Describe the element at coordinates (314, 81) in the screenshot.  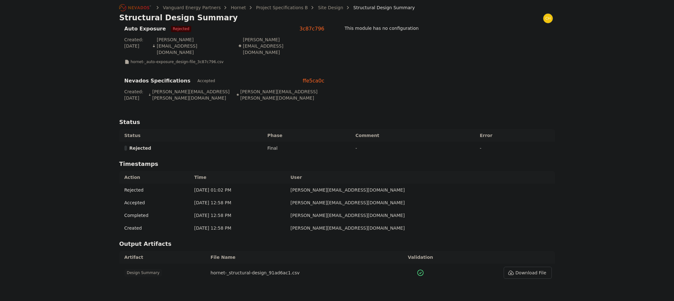
I see `a: ffe5ca0c` at that location.